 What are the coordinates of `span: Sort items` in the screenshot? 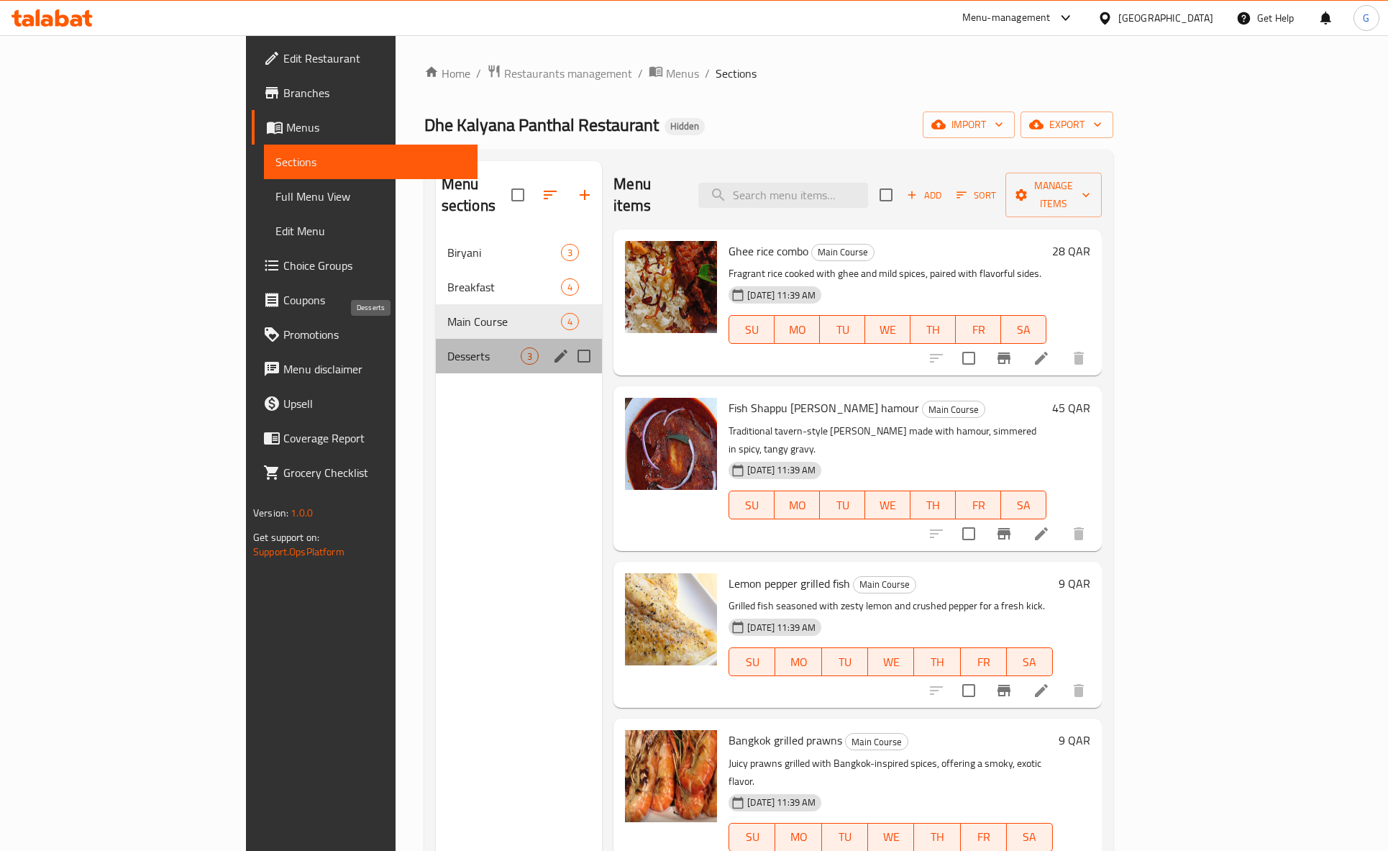 It's located at (976, 195).